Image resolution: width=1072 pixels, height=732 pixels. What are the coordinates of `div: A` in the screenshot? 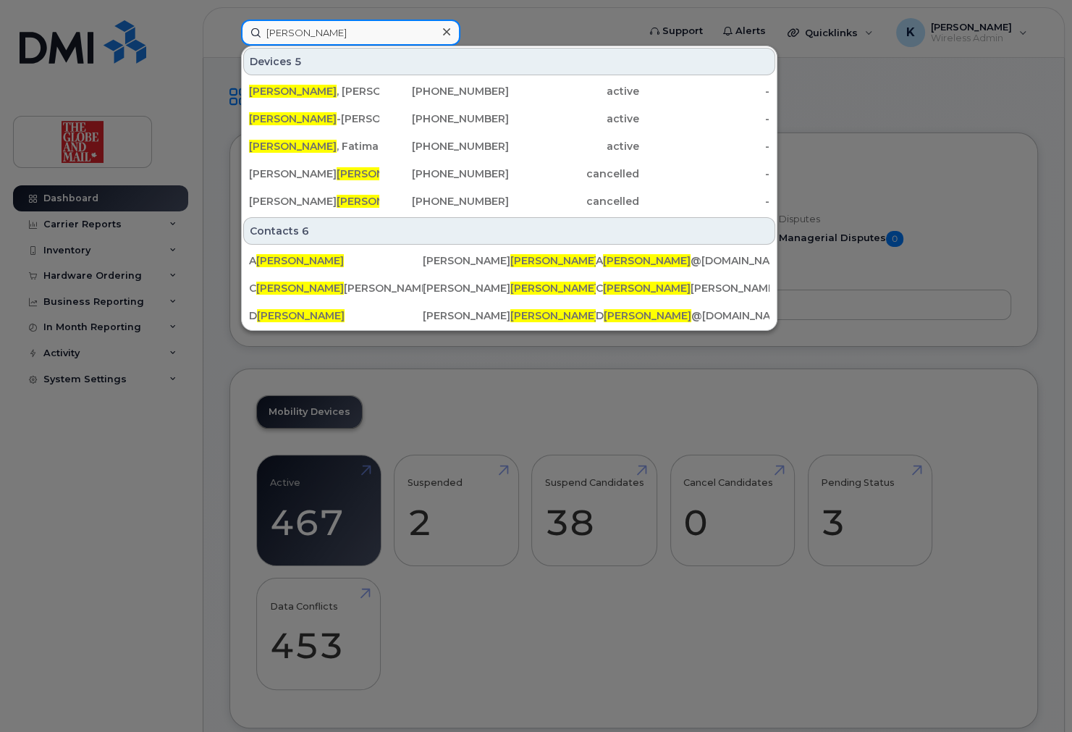 It's located at (336, 261).